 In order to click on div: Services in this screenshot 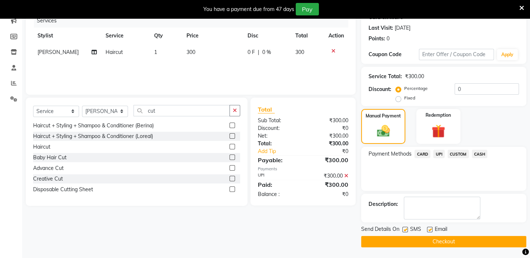, I will do `click(194, 21)`.